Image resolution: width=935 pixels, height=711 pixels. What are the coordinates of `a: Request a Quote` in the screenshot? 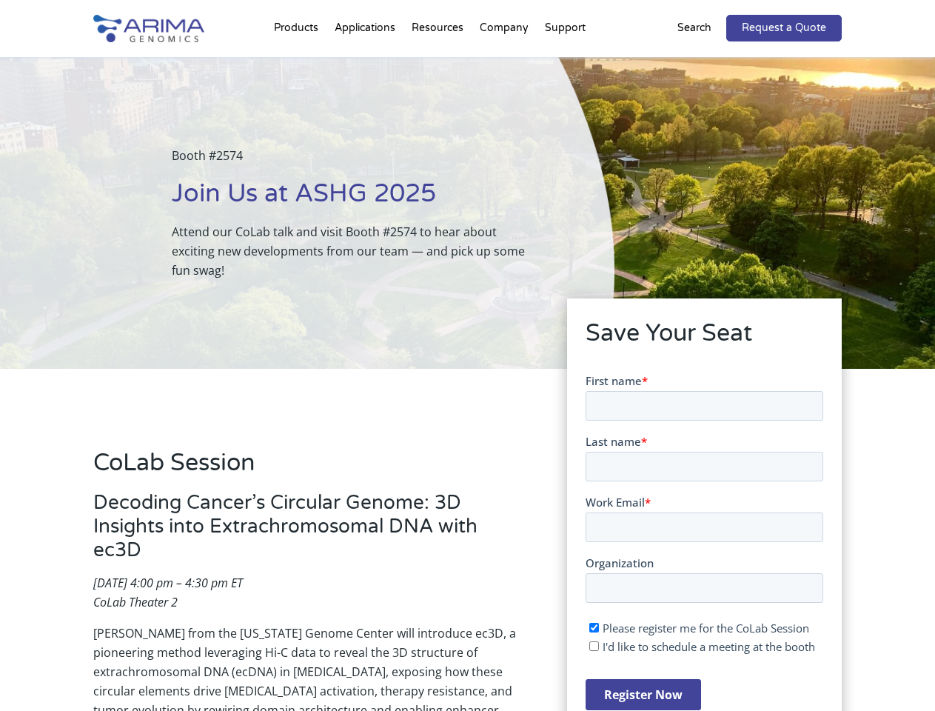 It's located at (784, 28).